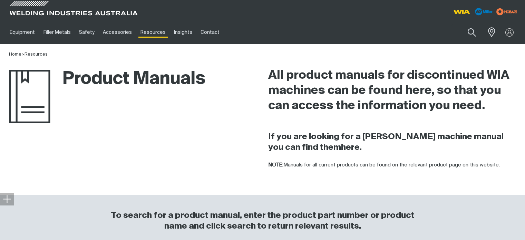 This screenshot has height=240, width=525. I want to click on a: Filler Metals, so click(57, 32).